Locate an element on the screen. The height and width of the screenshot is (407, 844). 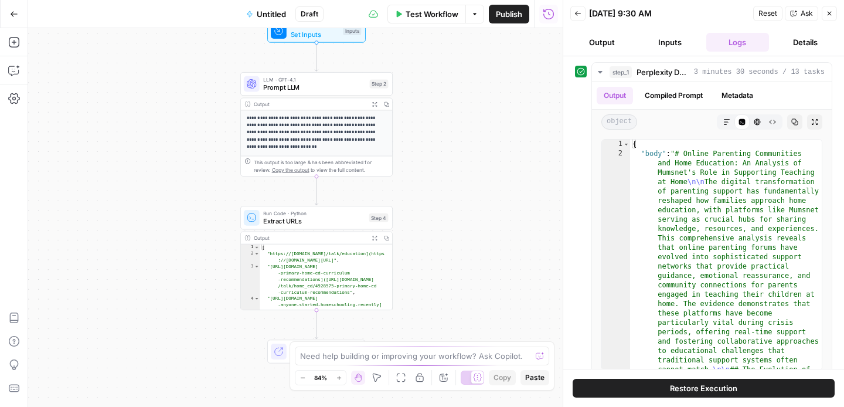
div: 4 is located at coordinates (250, 311).